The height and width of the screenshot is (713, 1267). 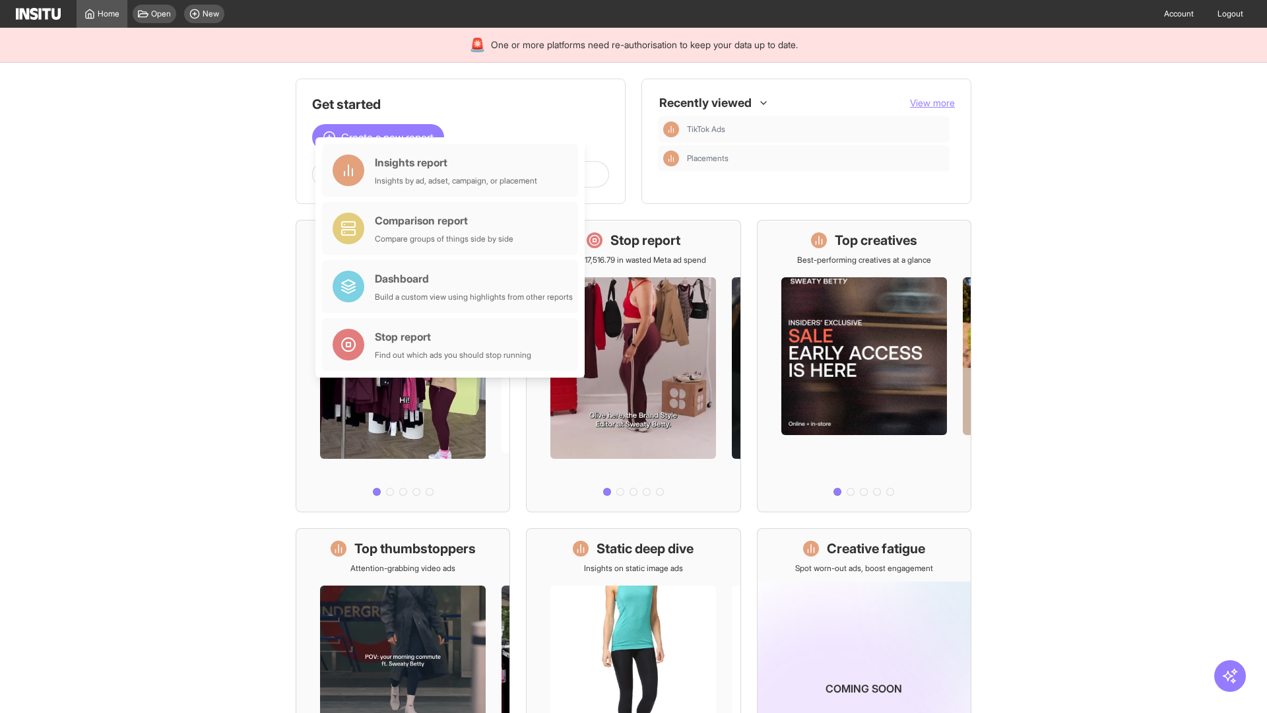 I want to click on button: View more, so click(x=933, y=103).